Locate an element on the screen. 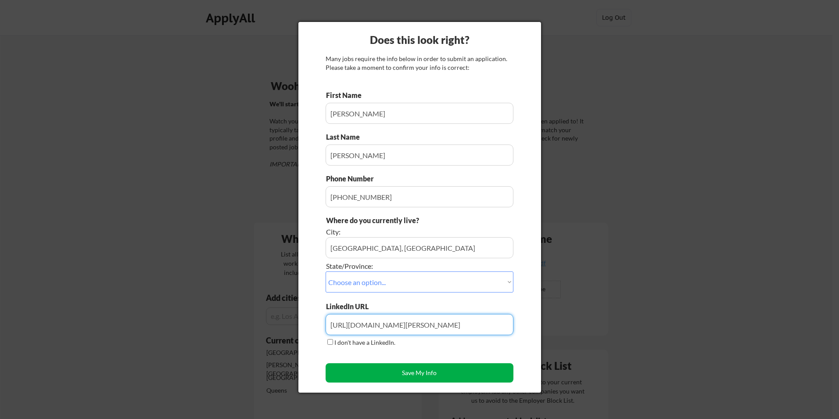 The image size is (839, 419). label: I don't have a LinkedIn. is located at coordinates (365, 342).